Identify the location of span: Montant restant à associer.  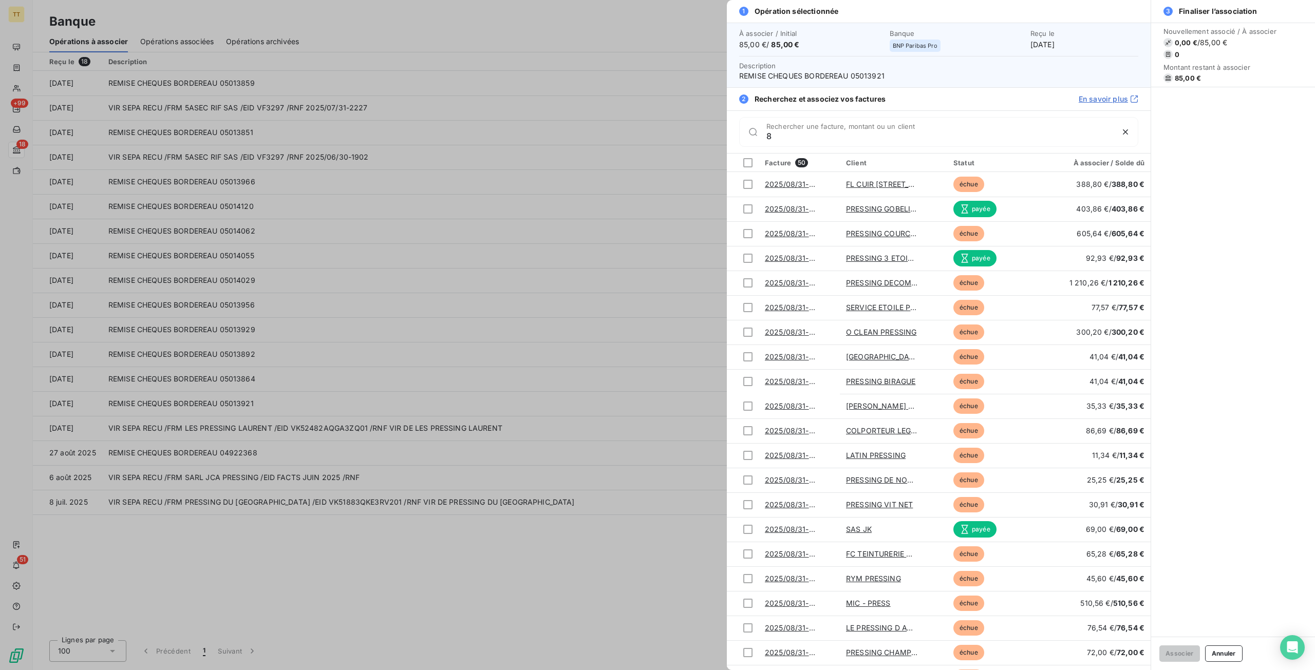
(1220, 67).